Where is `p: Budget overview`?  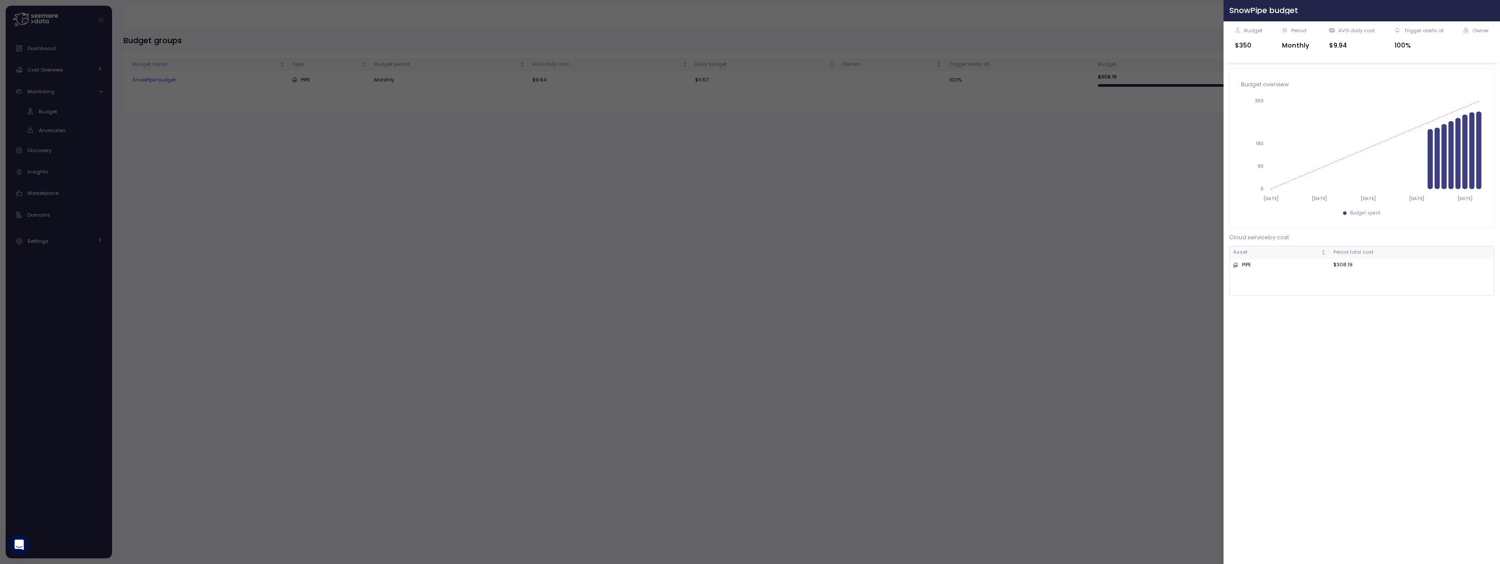 p: Budget overview is located at coordinates (1265, 85).